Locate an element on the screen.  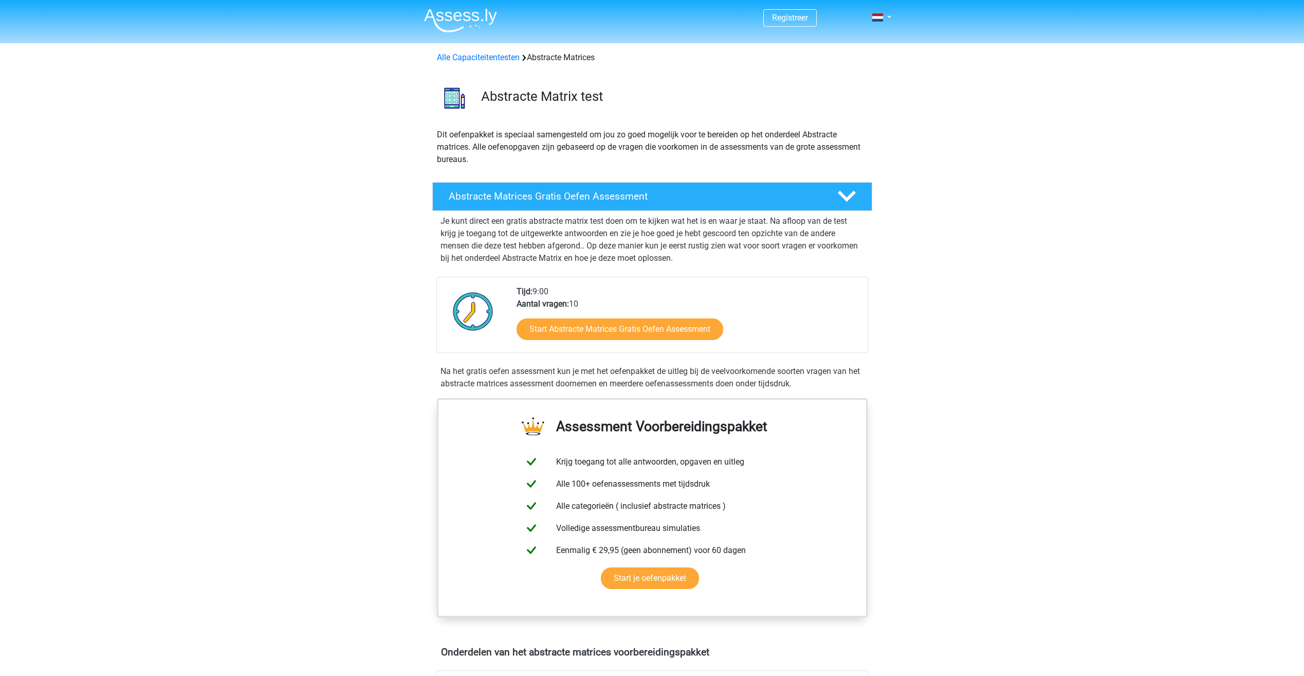
b: Aantal vragen: is located at coordinates (543, 303).